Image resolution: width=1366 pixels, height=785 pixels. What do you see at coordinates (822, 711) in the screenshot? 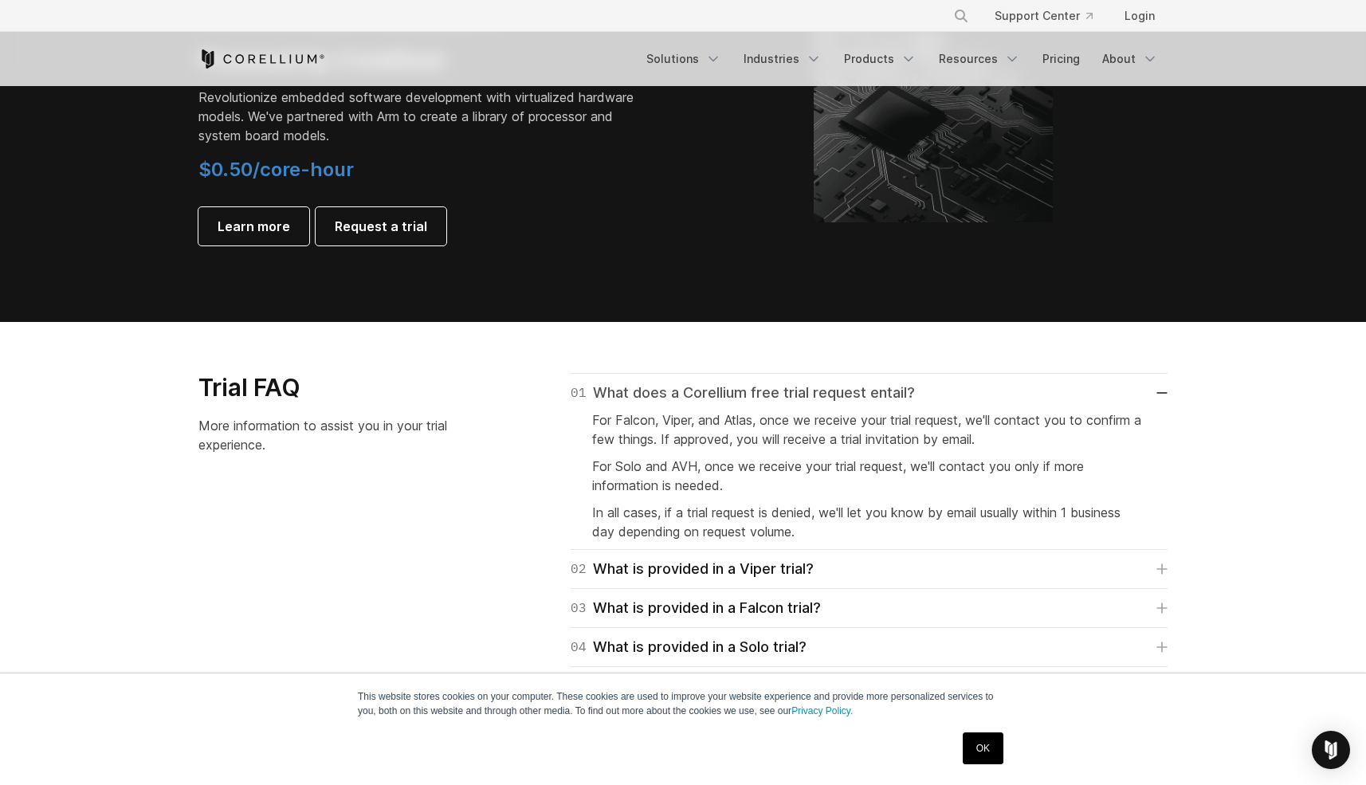
I see `a: Privacy Policy.` at bounding box center [822, 711].